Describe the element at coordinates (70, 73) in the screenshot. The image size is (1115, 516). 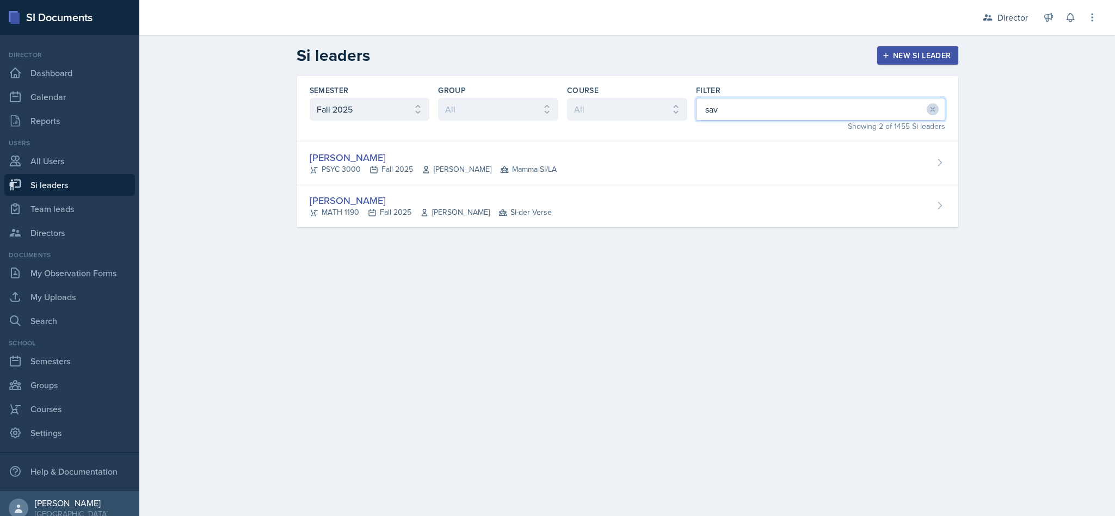
I see `a: Dashboard` at that location.